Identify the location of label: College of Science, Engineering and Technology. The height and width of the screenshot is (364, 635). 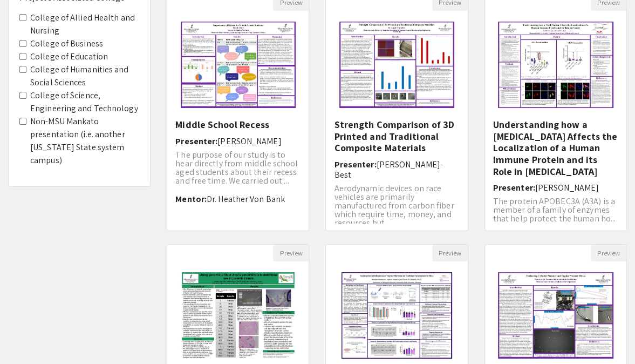
(85, 102).